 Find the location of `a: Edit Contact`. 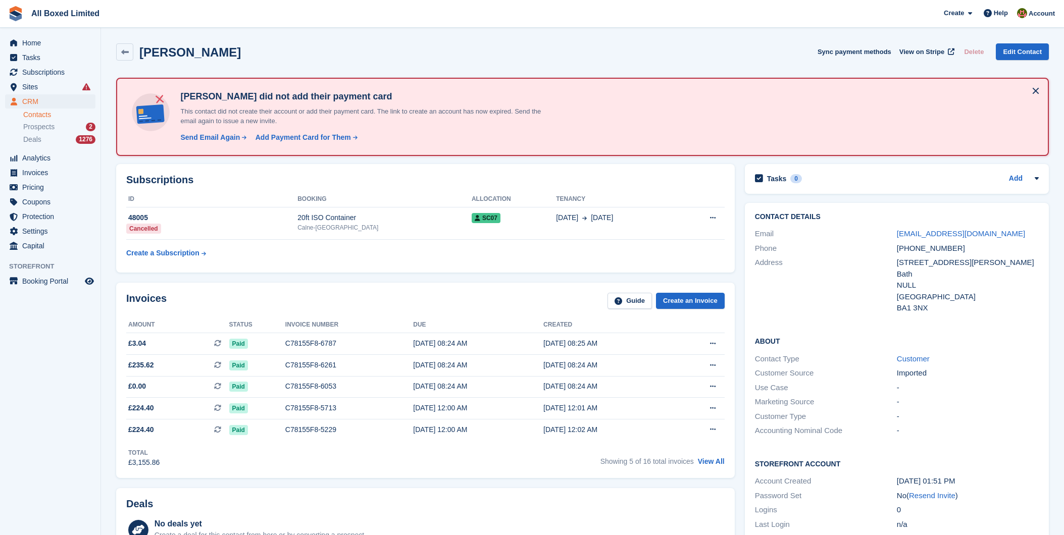

a: Edit Contact is located at coordinates (1022, 52).